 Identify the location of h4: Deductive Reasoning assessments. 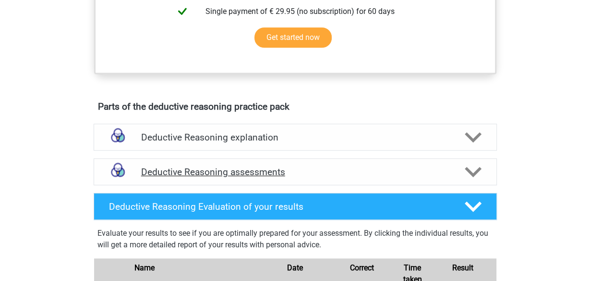
(295, 172).